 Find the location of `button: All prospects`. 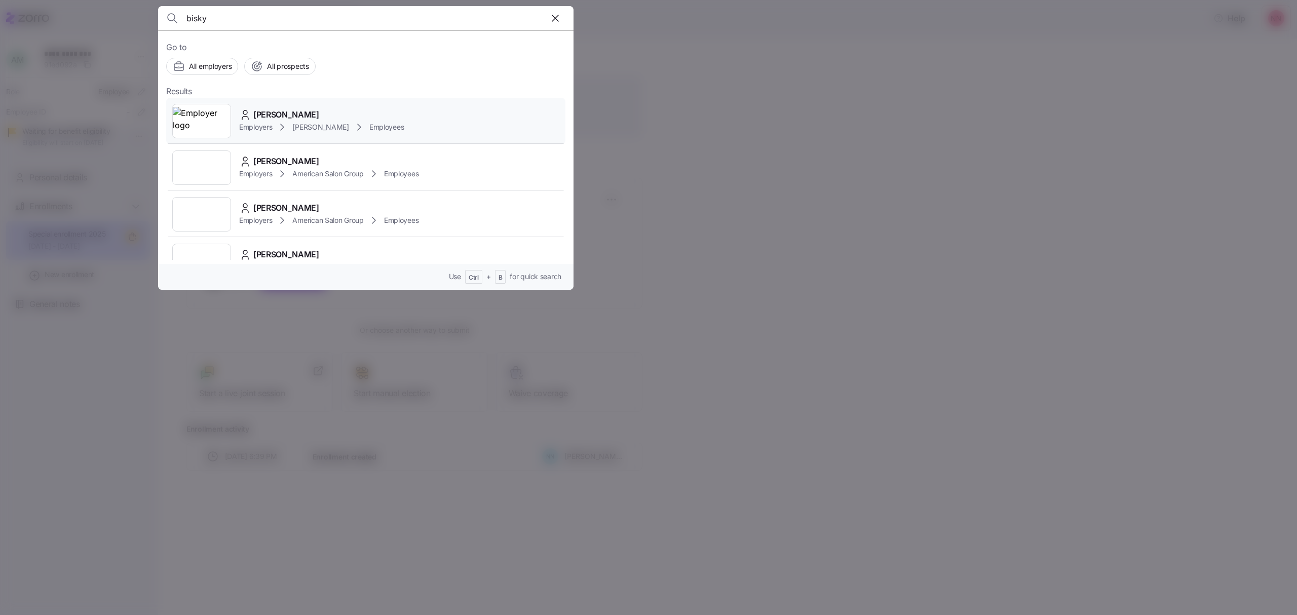

button: All prospects is located at coordinates (280, 66).